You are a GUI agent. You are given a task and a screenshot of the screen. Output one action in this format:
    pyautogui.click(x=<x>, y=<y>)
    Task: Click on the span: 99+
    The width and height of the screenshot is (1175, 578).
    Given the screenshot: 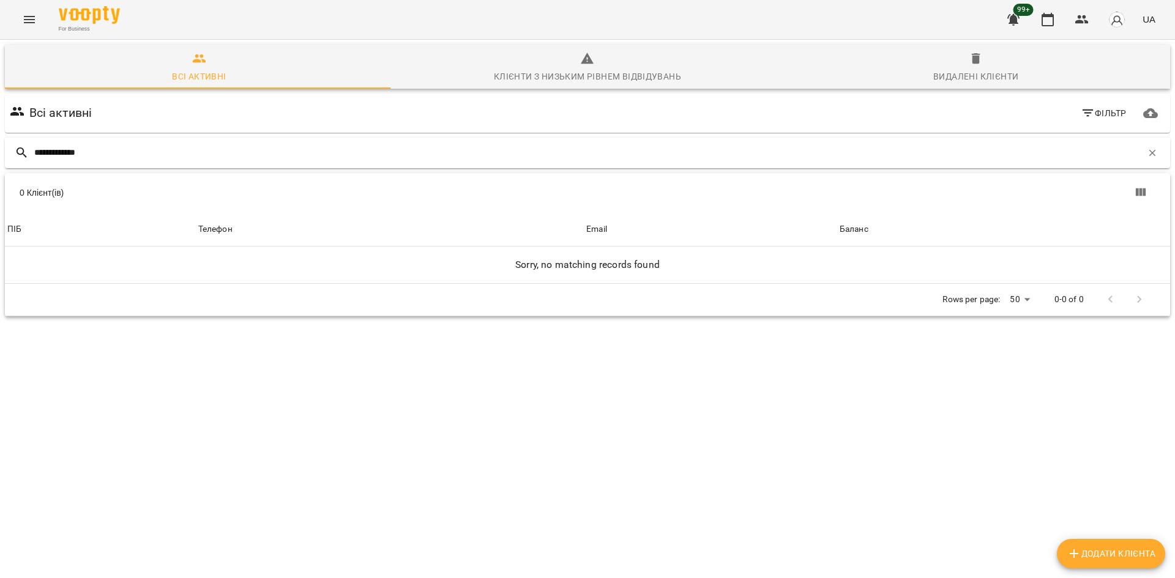 What is the action you would take?
    pyautogui.click(x=1023, y=10)
    